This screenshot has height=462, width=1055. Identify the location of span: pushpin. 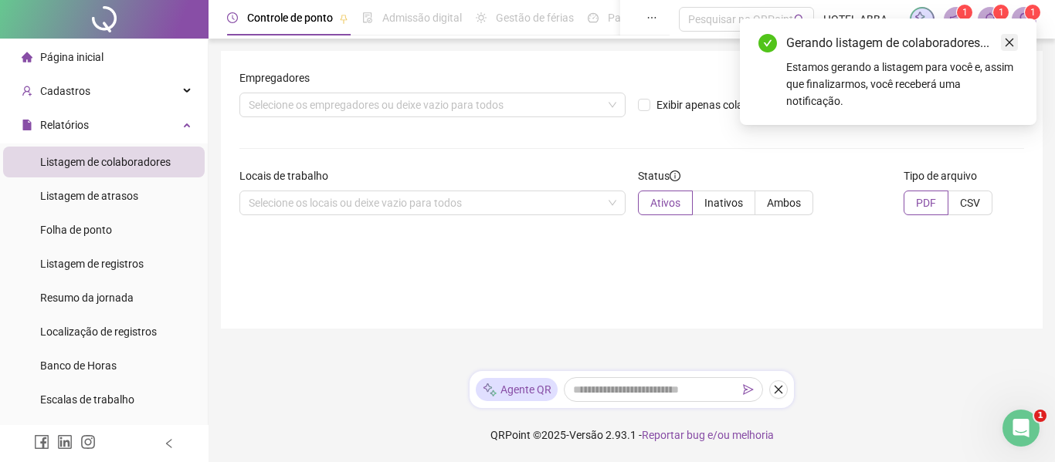
(344, 19).